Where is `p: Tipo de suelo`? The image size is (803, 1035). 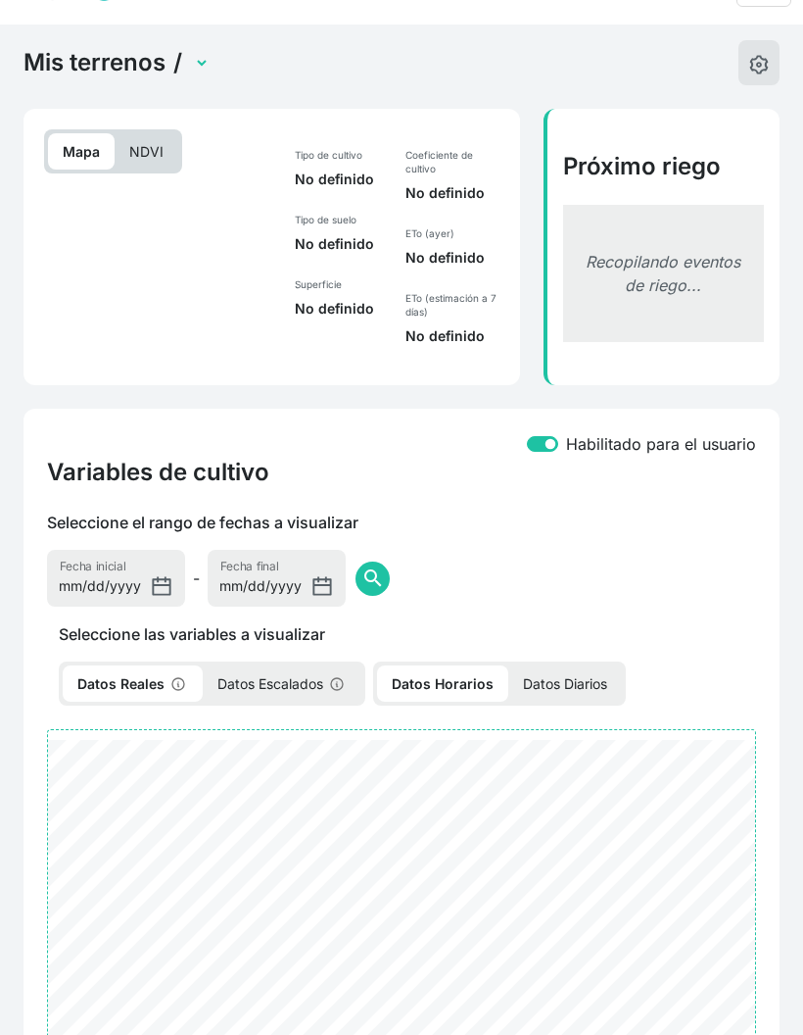 p: Tipo de suelo is located at coordinates (338, 219).